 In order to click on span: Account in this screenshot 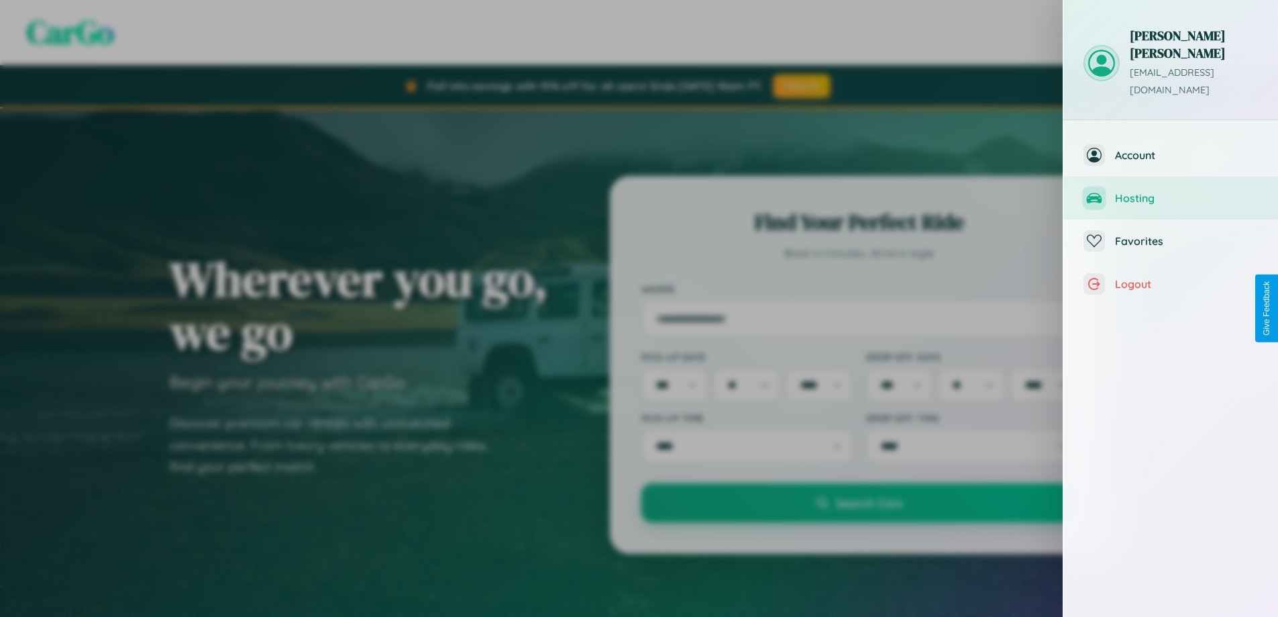, I will do `click(1186, 155)`.